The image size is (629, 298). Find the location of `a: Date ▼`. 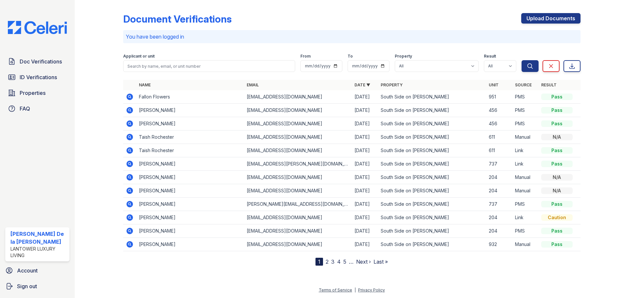

a: Date ▼ is located at coordinates (362, 85).